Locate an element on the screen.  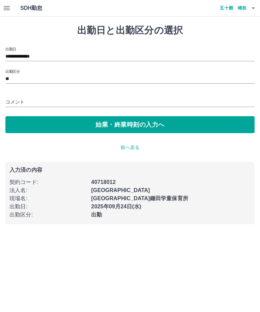
p: 出勤区分 : is located at coordinates (48, 214).